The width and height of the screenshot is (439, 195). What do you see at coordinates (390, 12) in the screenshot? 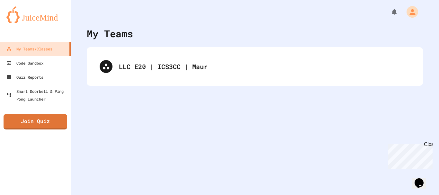
I see `div: My Notifications` at bounding box center [390, 12].